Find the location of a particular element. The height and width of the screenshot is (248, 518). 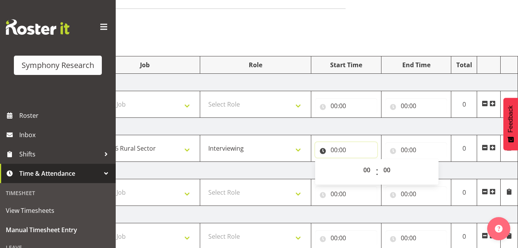

div: Symphony Research is located at coordinates (58, 65).